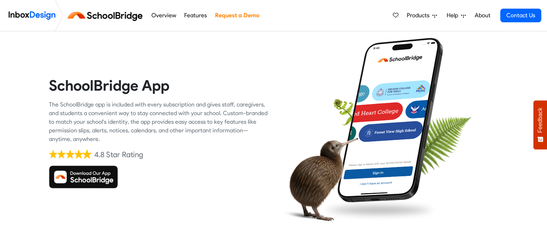 This screenshot has height=250, width=547. I want to click on img: schoolbridge logo, so click(106, 15).